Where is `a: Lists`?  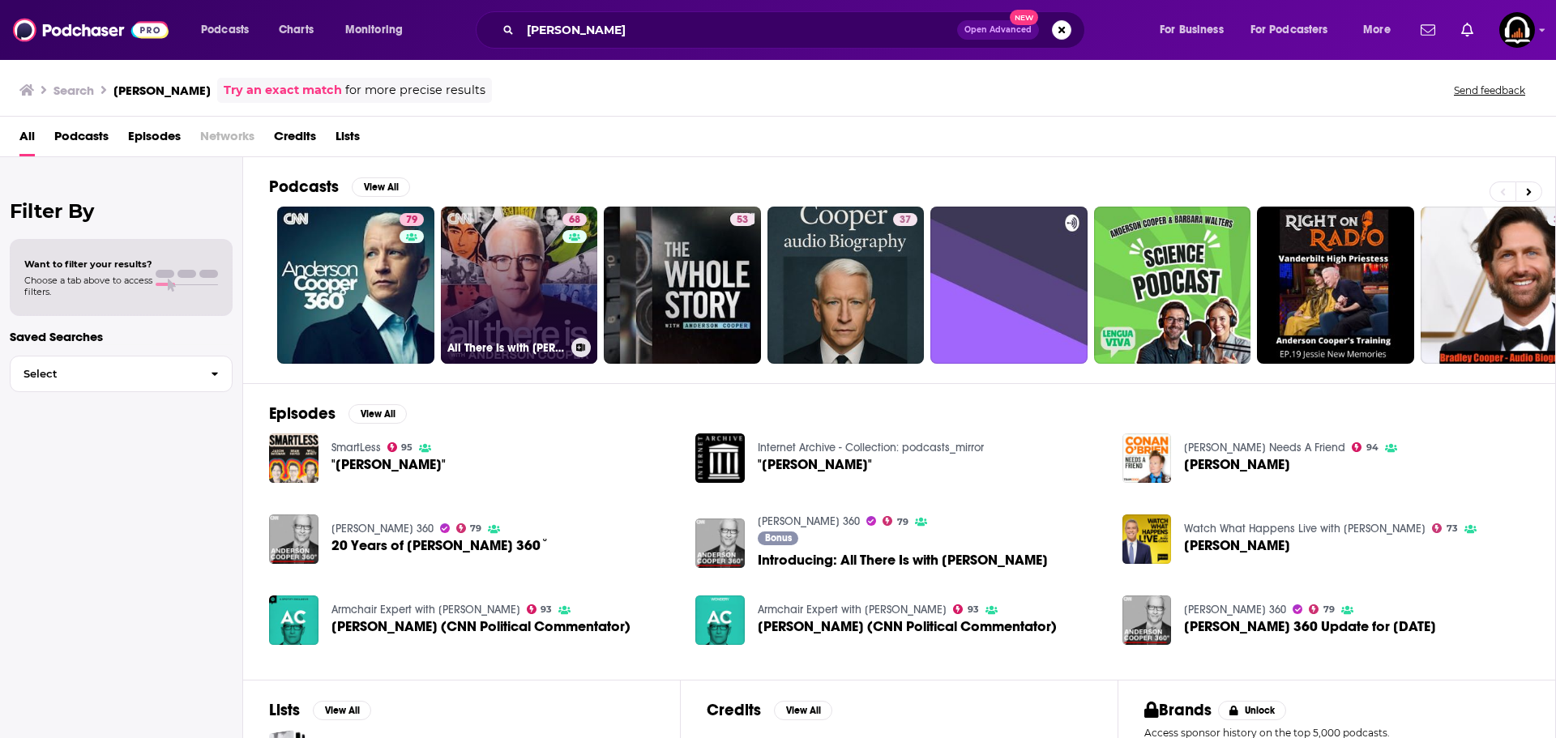 a: Lists is located at coordinates (348, 139).